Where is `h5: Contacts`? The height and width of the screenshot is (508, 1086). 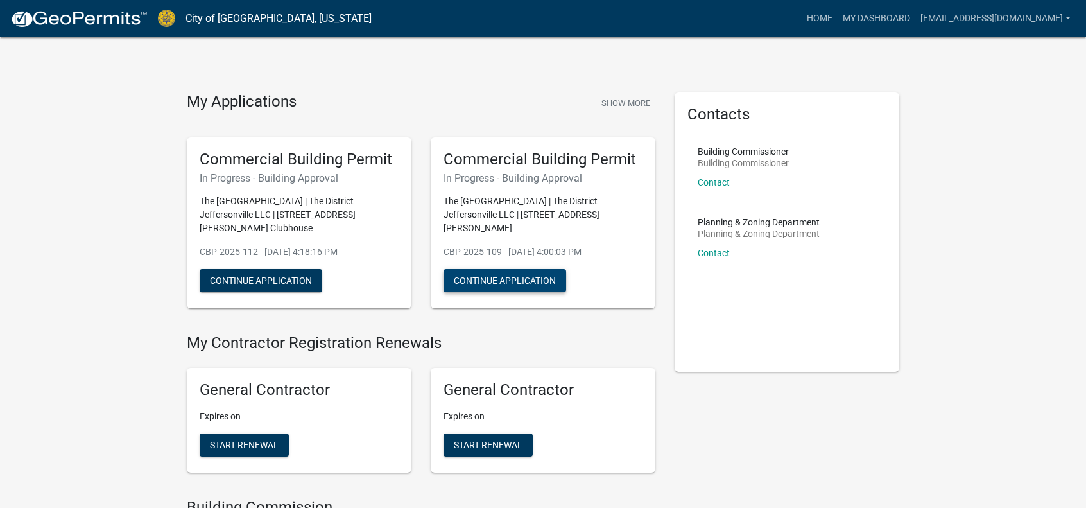 h5: Contacts is located at coordinates (787, 114).